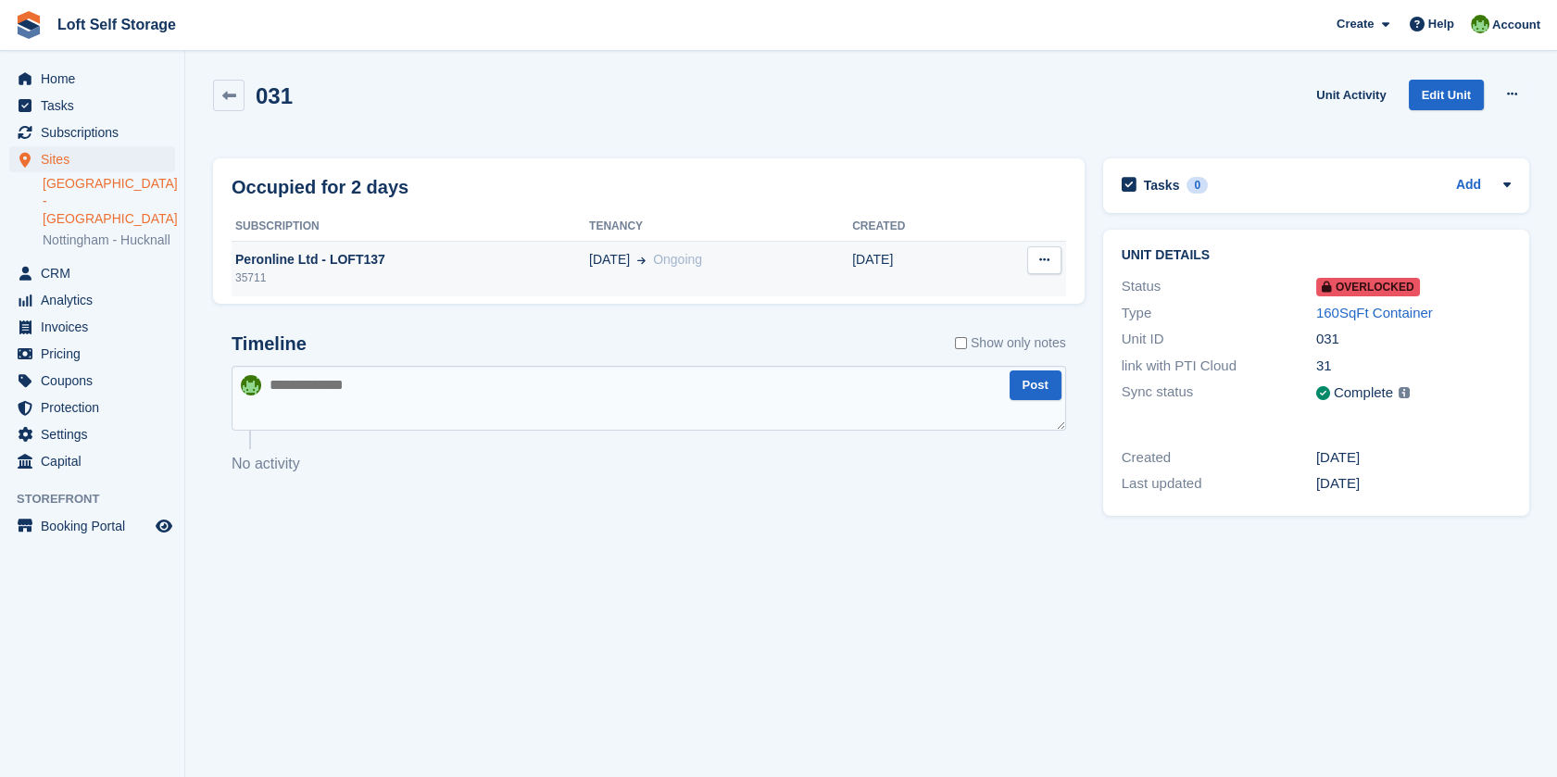 This screenshot has height=777, width=1557. Describe the element at coordinates (1516, 25) in the screenshot. I see `span: Account` at that location.